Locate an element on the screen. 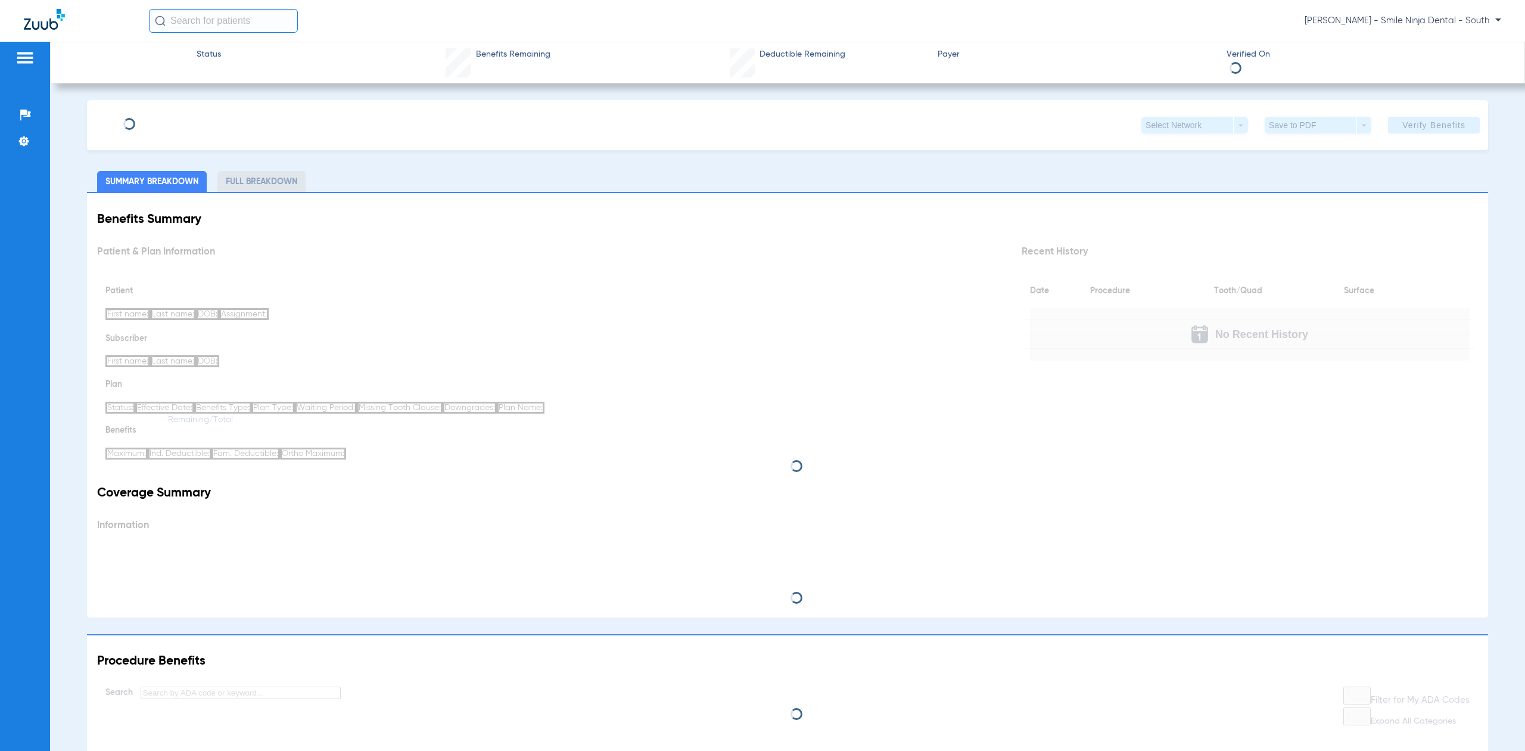 The height and width of the screenshot is (751, 1525). h4: Benefits is located at coordinates (136, 430).